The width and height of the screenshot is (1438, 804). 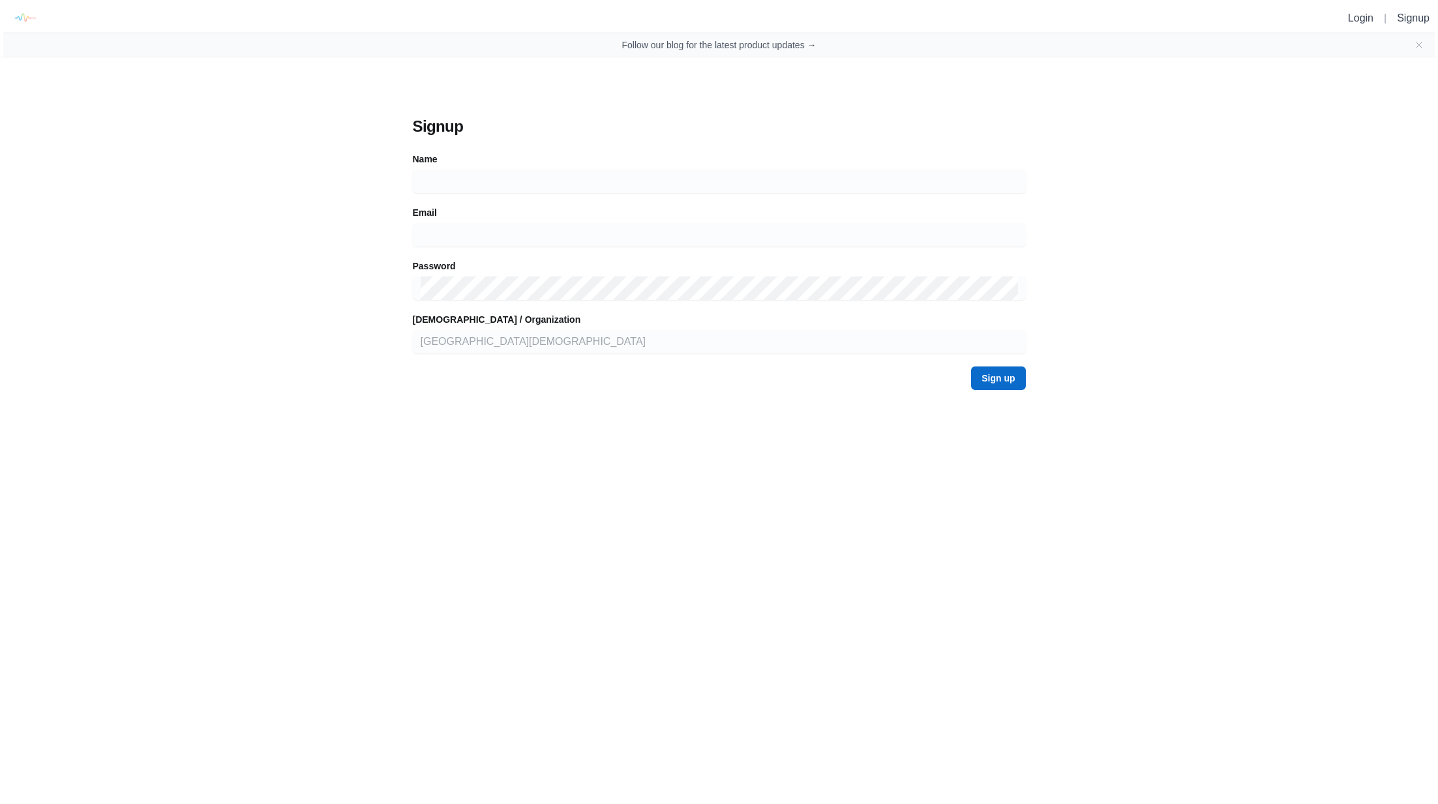 I want to click on img: logo, so click(x=24, y=18).